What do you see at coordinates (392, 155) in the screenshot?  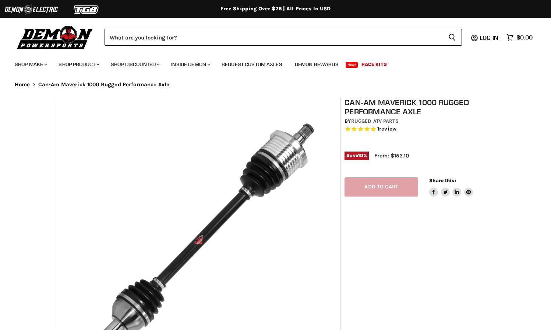 I see `span: From: $152.10` at bounding box center [392, 155].